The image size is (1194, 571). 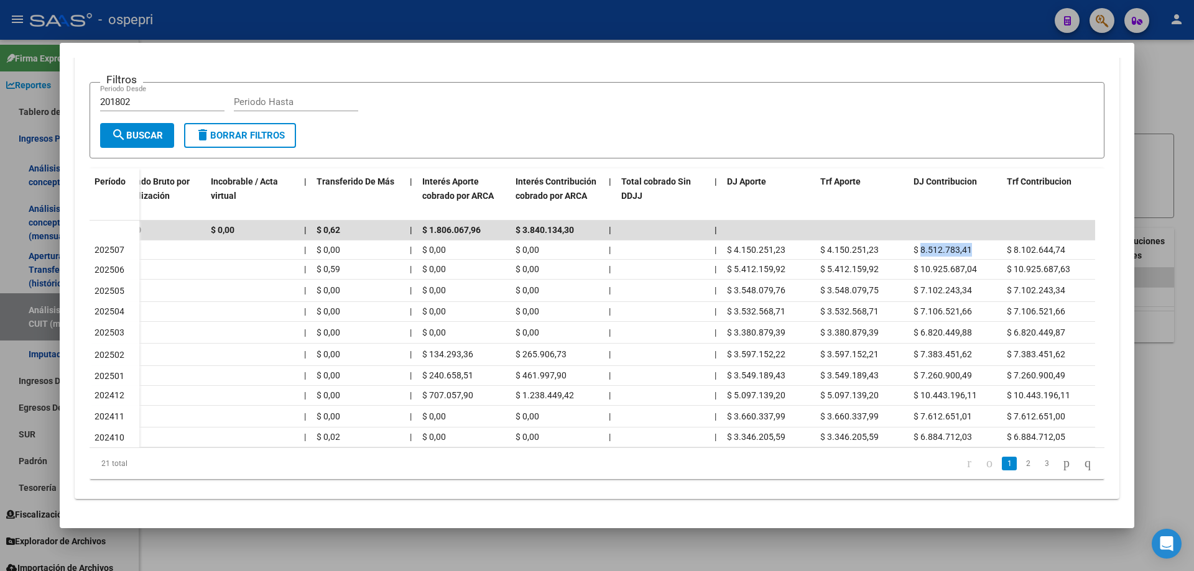 I want to click on span: $ 5.412.159,92, so click(x=849, y=269).